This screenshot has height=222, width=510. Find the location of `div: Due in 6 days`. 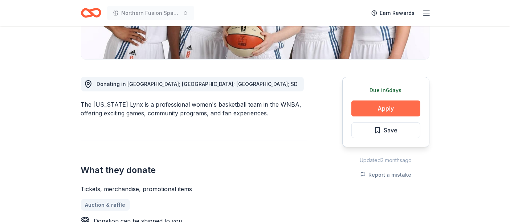

div: Due in 6 days is located at coordinates (386, 90).